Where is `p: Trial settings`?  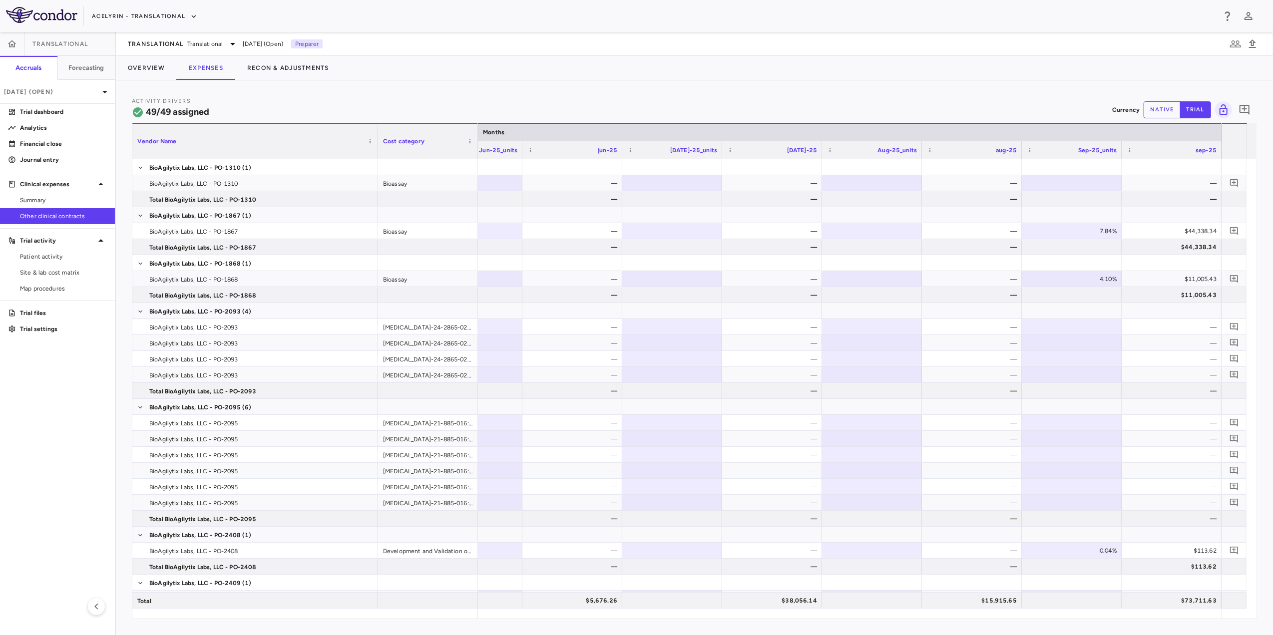
p: Trial settings is located at coordinates (63, 329).